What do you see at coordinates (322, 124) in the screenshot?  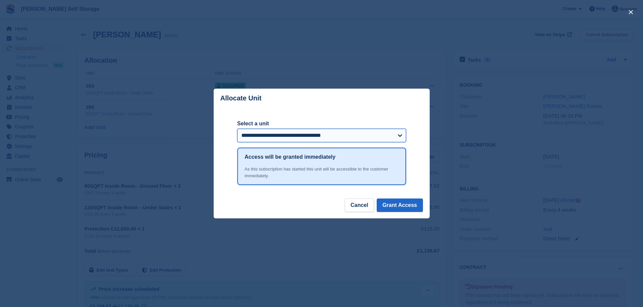 I see `label: Select a unit` at bounding box center [322, 124].